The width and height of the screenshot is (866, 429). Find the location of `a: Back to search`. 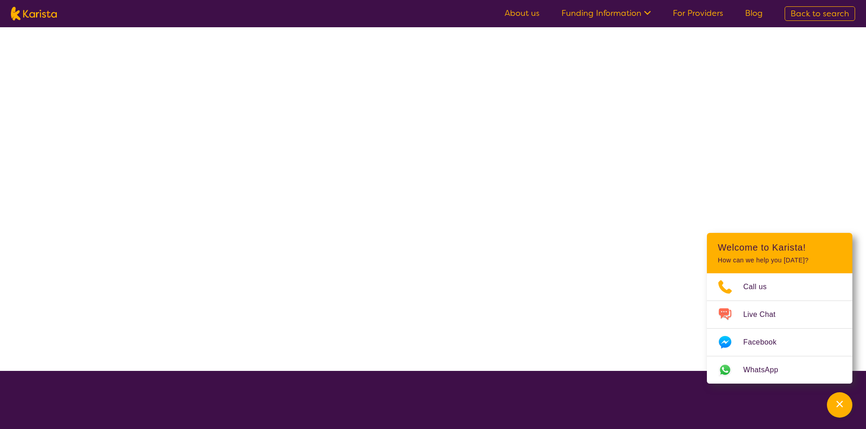

a: Back to search is located at coordinates (819, 14).